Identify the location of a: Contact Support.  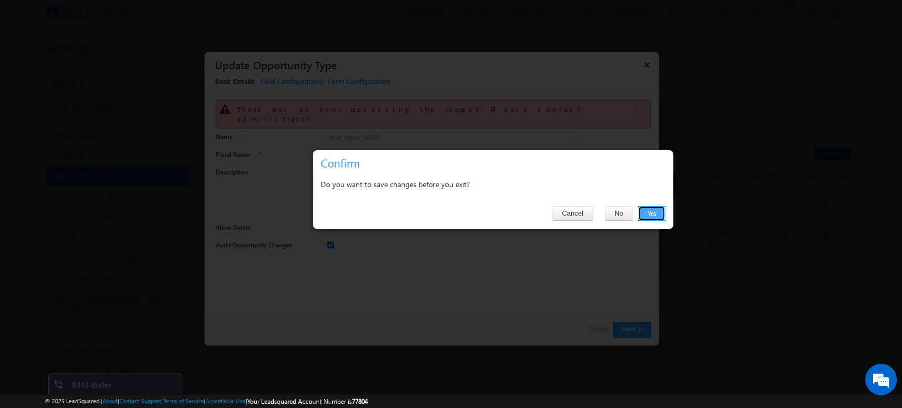
(140, 400).